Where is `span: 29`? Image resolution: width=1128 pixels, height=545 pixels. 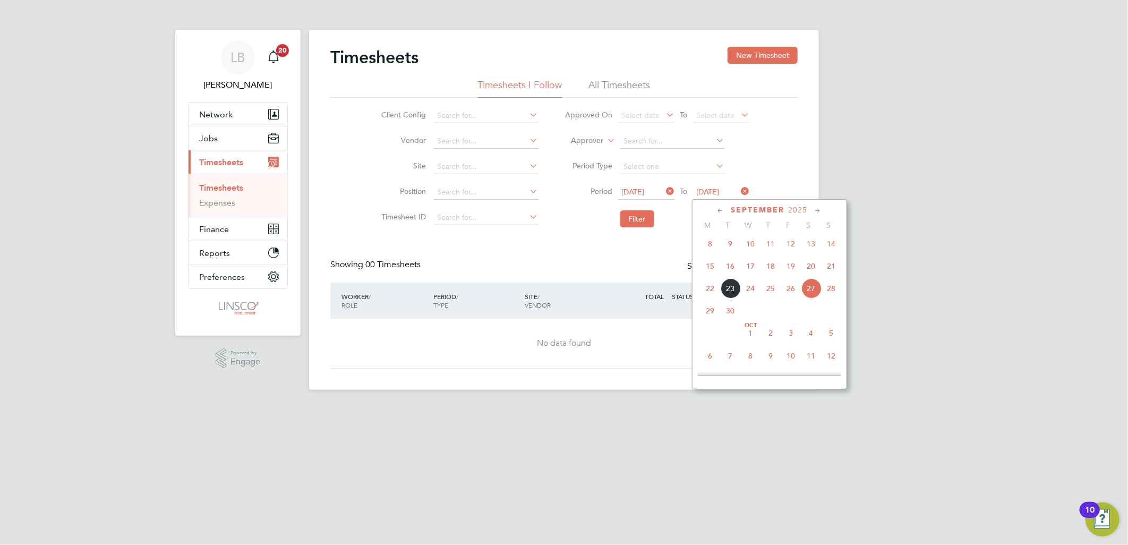 span: 29 is located at coordinates (710, 311).